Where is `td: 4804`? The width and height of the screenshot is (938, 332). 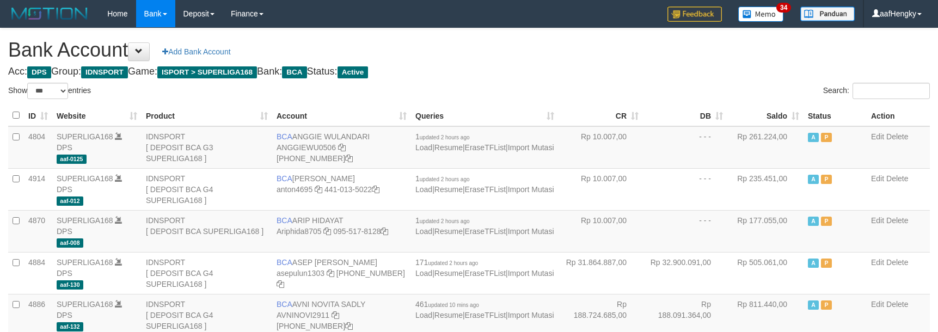 td: 4804 is located at coordinates (38, 147).